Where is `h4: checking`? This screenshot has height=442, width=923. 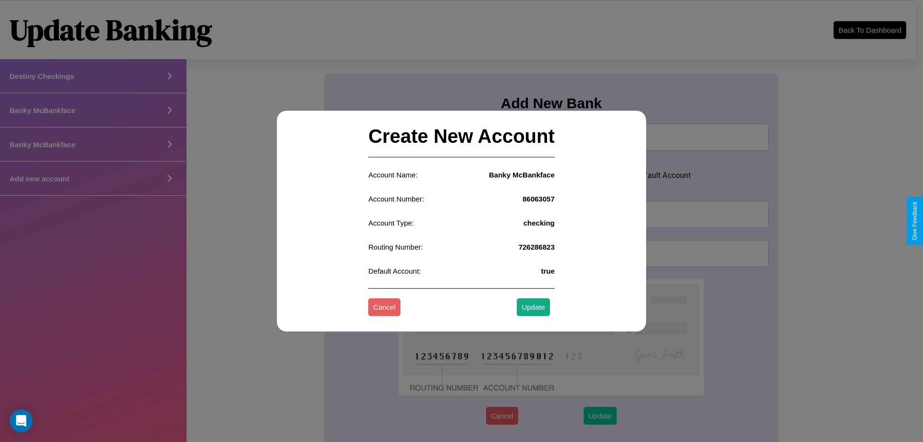 h4: checking is located at coordinates (539, 223).